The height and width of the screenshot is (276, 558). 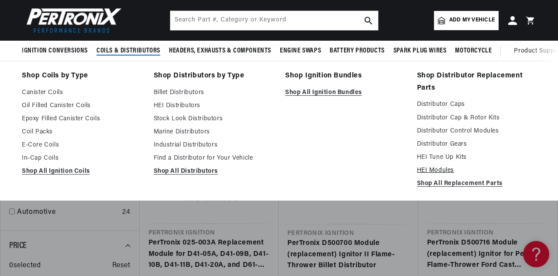 I want to click on span: Add my vehicle, so click(x=472, y=20).